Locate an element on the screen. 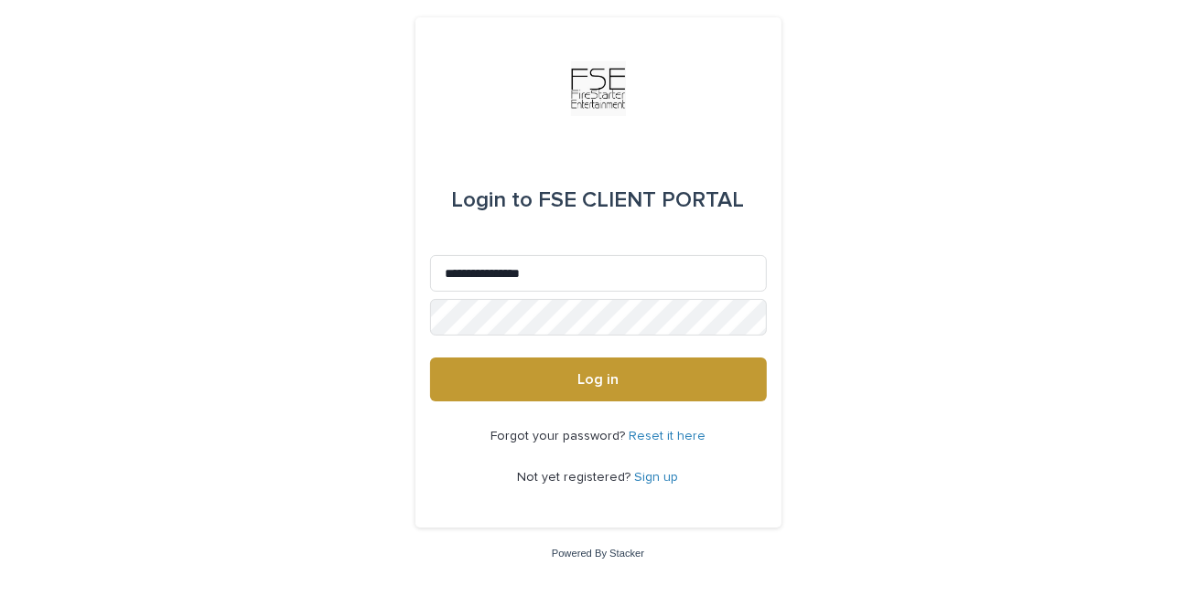  img: Km9EesSdRbS9ajqhBzyo is located at coordinates (598, 89).